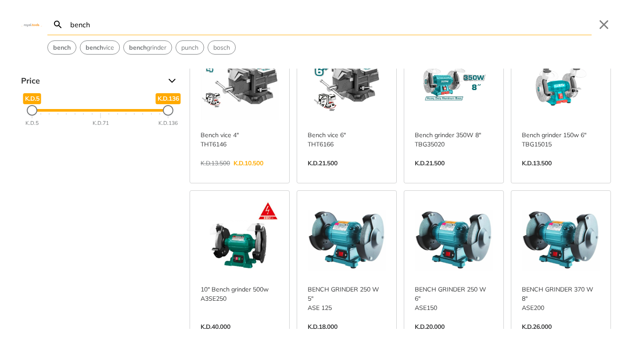 The width and height of the screenshot is (632, 357). I want to click on div: K.D.71, so click(101, 123).